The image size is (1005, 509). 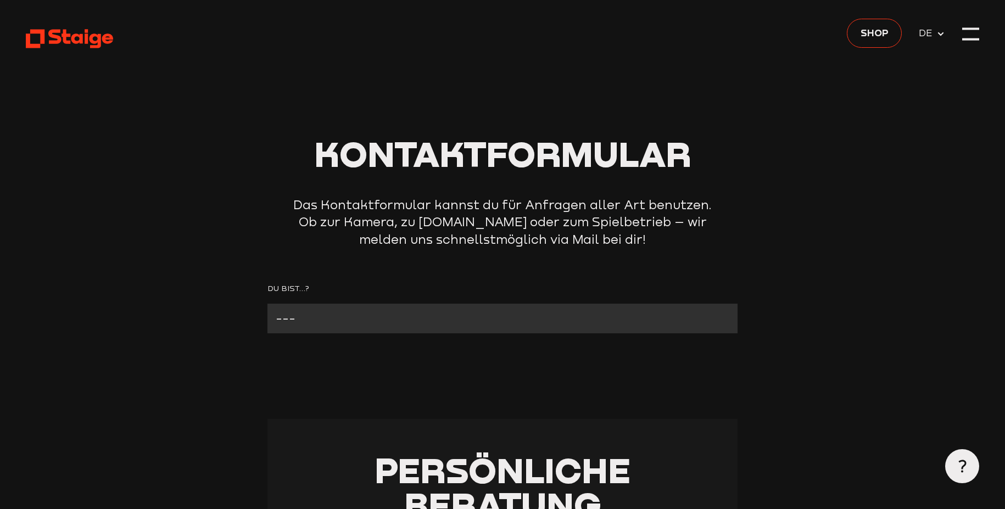 What do you see at coordinates (503, 288) in the screenshot?
I see `label: Du bist...?` at bounding box center [503, 288].